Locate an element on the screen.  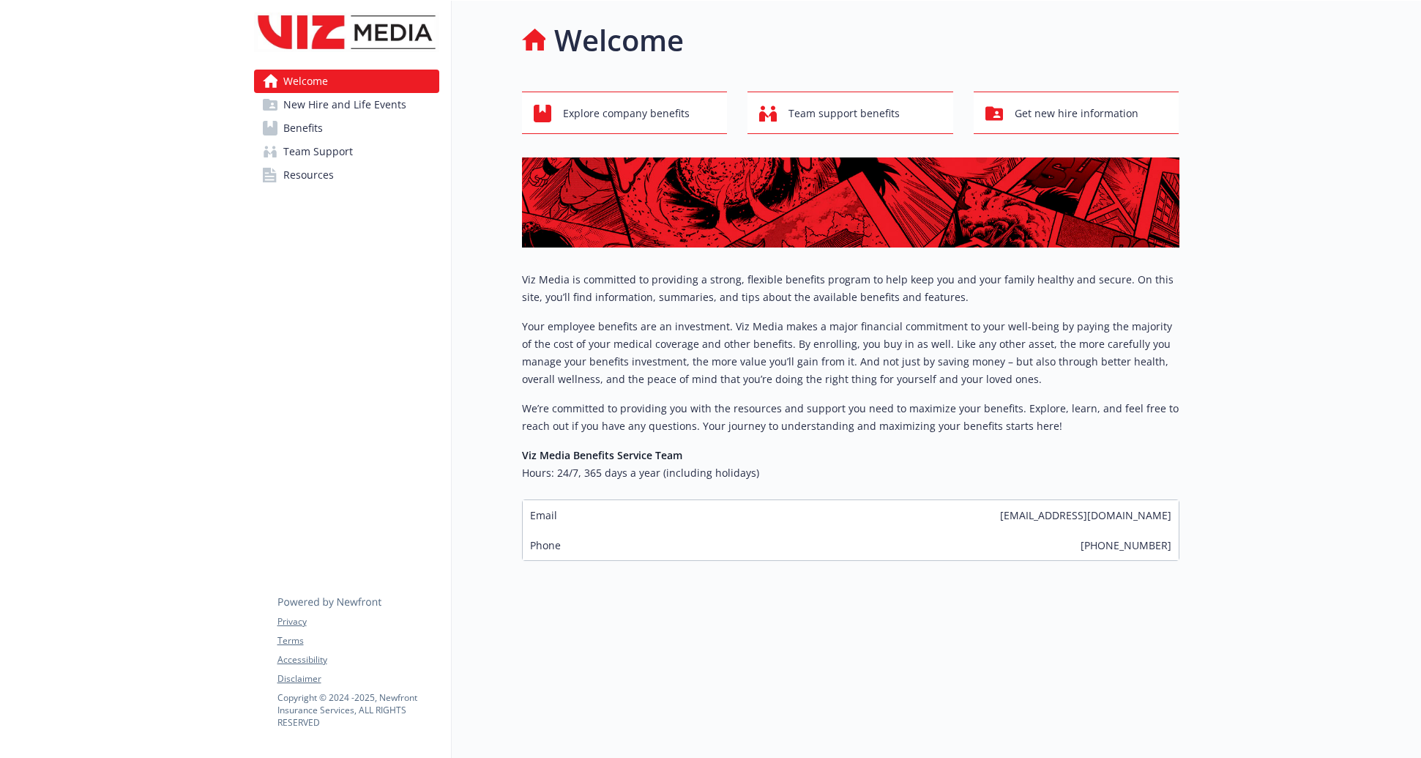
p: We’re committed to providing you with the resources and support you need to maximize your benefit... is located at coordinates (851, 417).